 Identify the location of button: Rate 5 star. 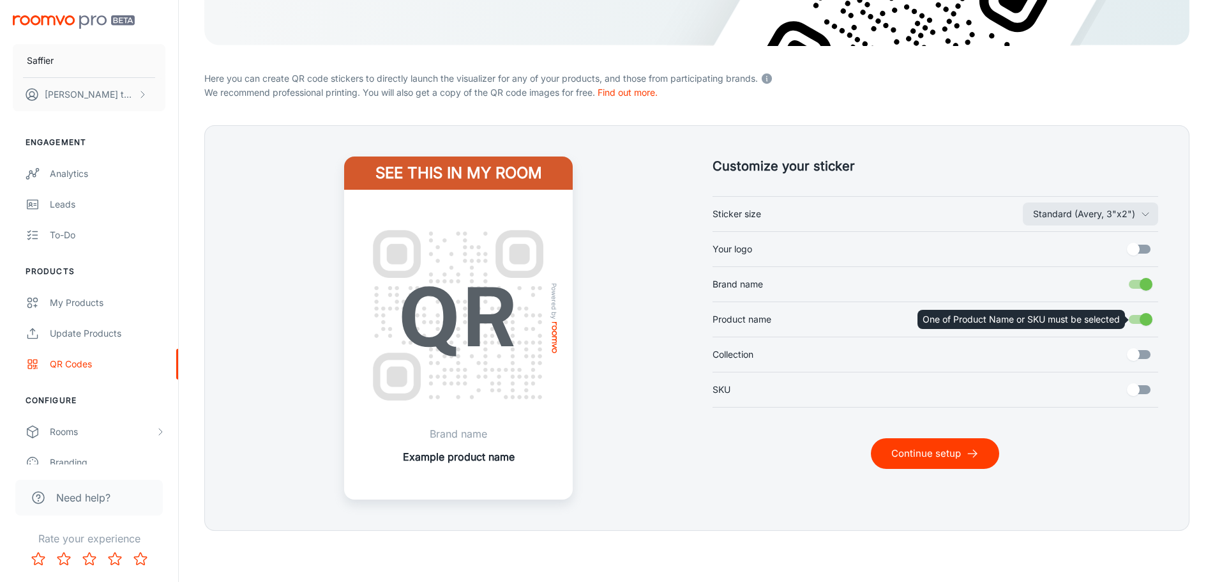
(141, 559).